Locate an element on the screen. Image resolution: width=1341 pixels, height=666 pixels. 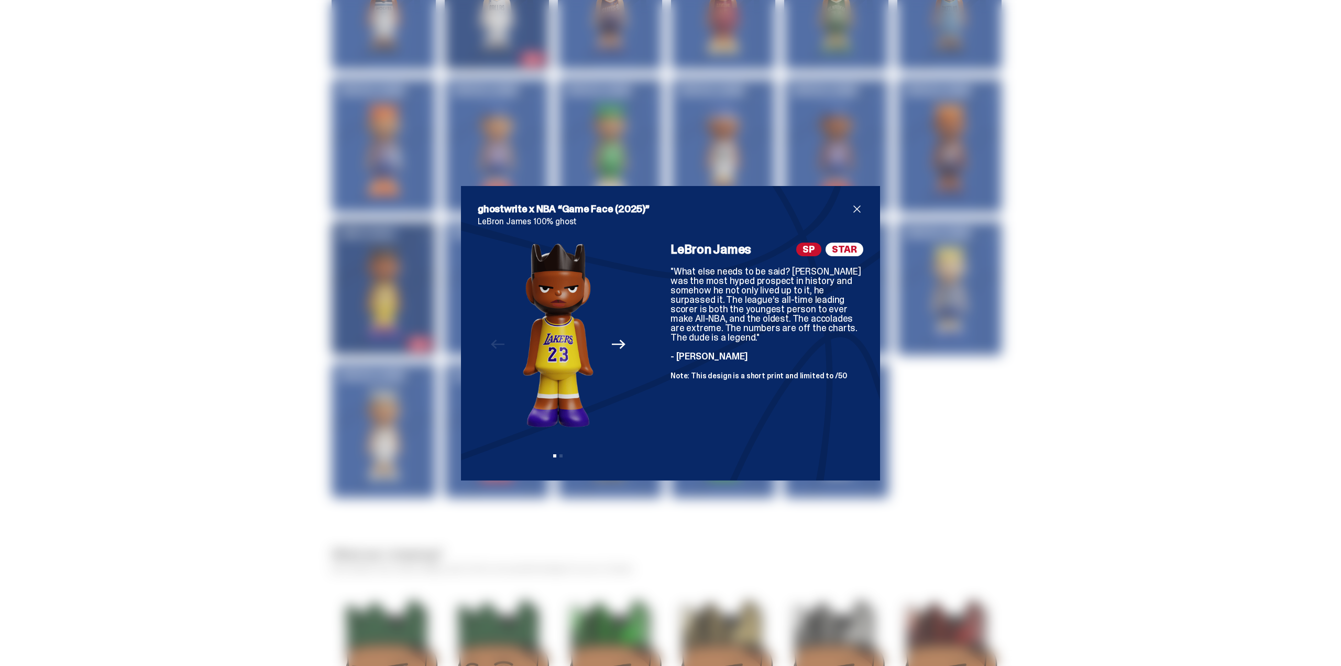
button: close is located at coordinates (857, 209).